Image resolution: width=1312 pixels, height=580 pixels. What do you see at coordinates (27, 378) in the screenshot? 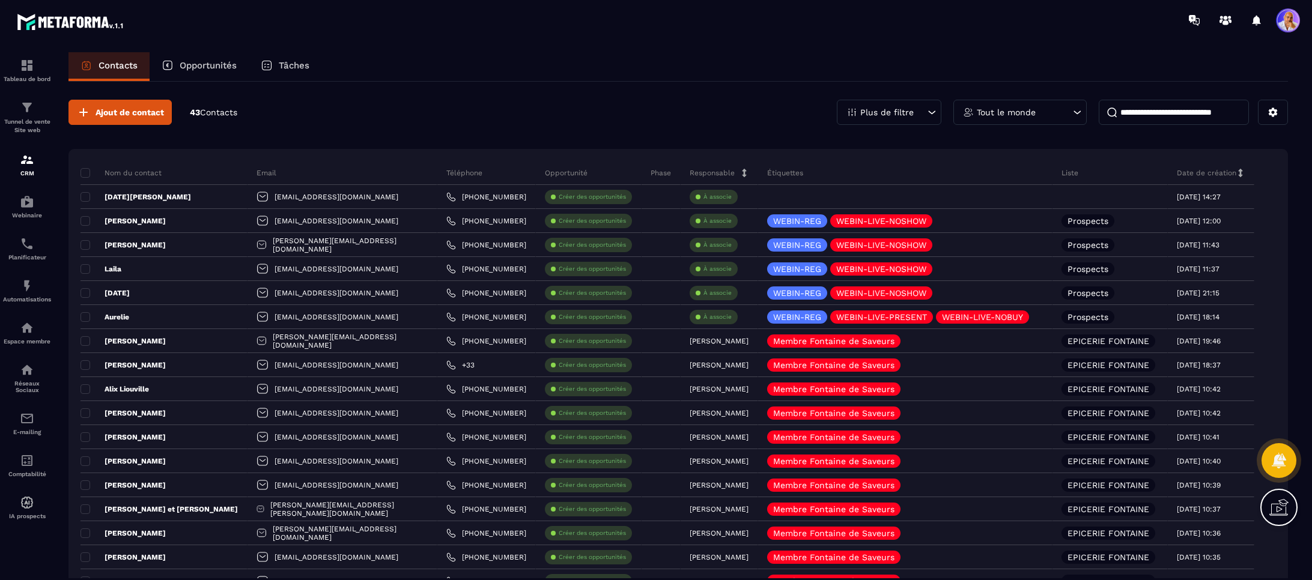
I see `a: social-networksocial-networkRéseaux Sociaux` at bounding box center [27, 378].